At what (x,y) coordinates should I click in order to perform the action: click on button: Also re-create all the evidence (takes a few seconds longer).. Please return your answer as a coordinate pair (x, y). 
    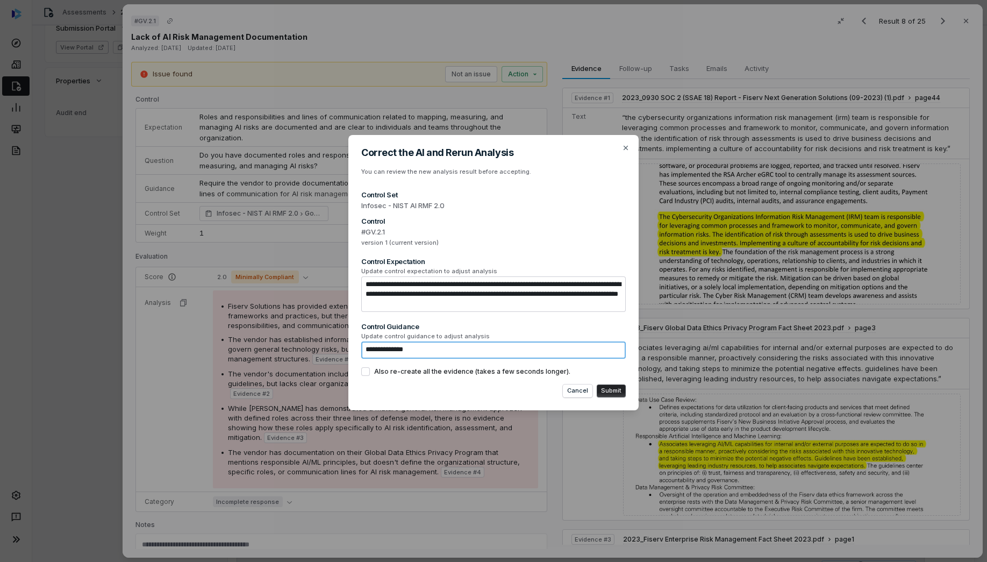
    Looking at the image, I should click on (366, 372).